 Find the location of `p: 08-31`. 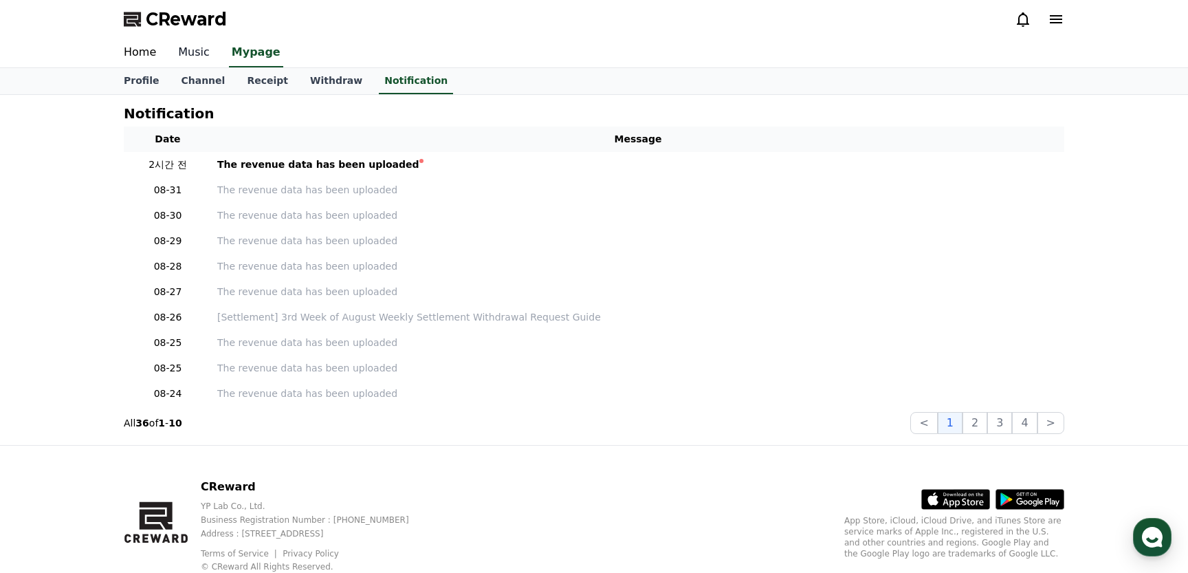

p: 08-31 is located at coordinates (168, 190).